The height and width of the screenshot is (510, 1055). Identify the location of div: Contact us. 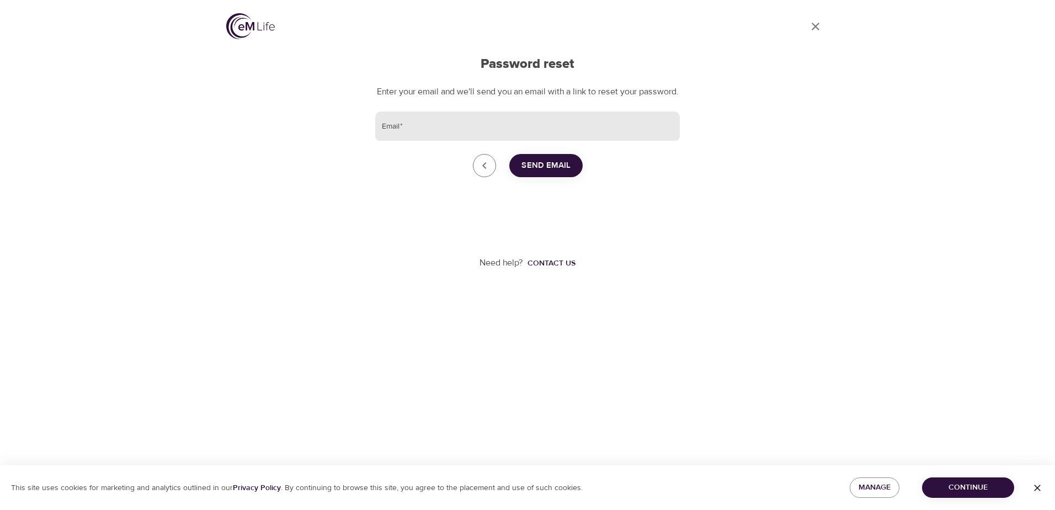
(551, 263).